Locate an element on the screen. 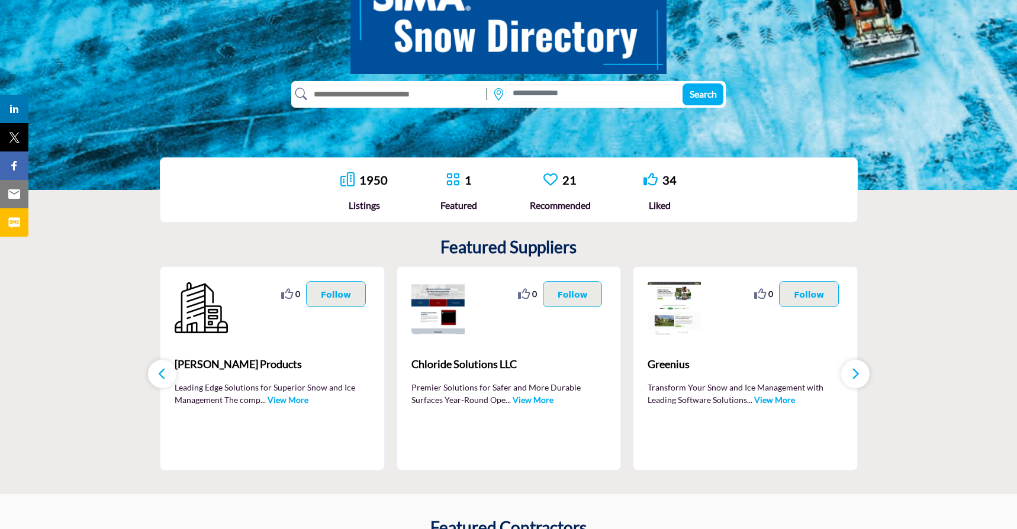 This screenshot has height=529, width=1017. p: Leading Edge Solutions for Superior Snow and Ice Management The comp is located at coordinates (272, 393).